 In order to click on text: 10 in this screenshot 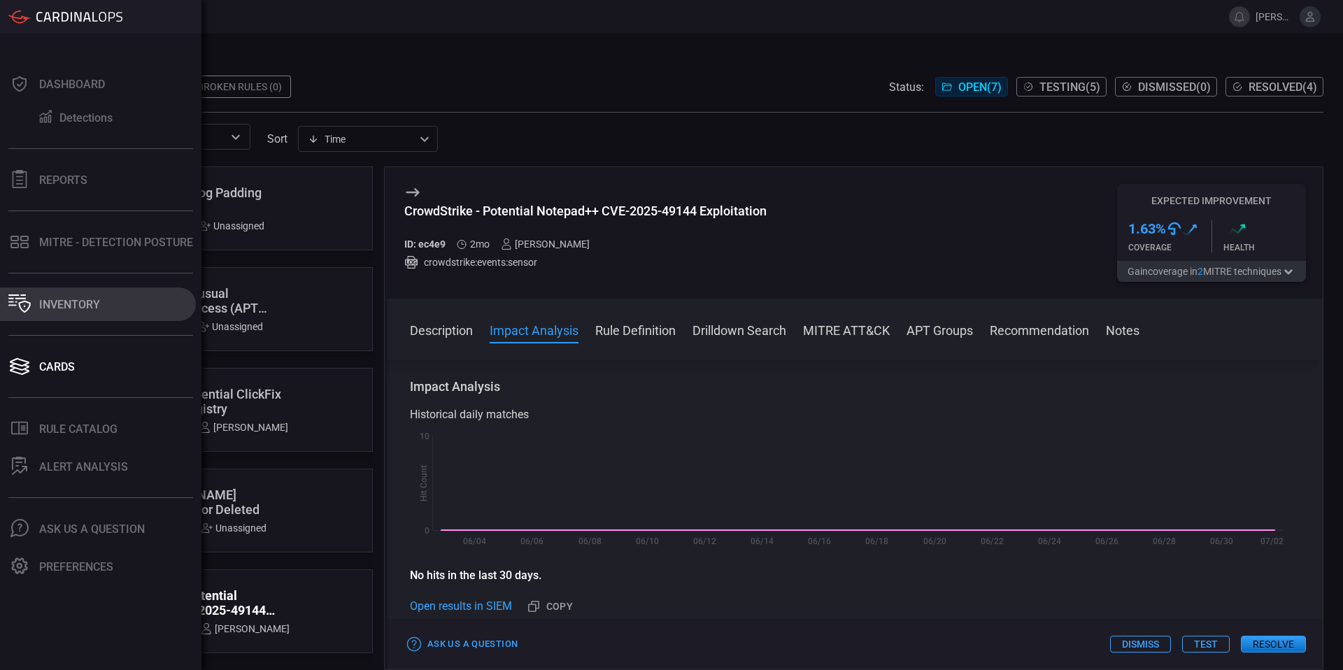, I will do `click(425, 437)`.